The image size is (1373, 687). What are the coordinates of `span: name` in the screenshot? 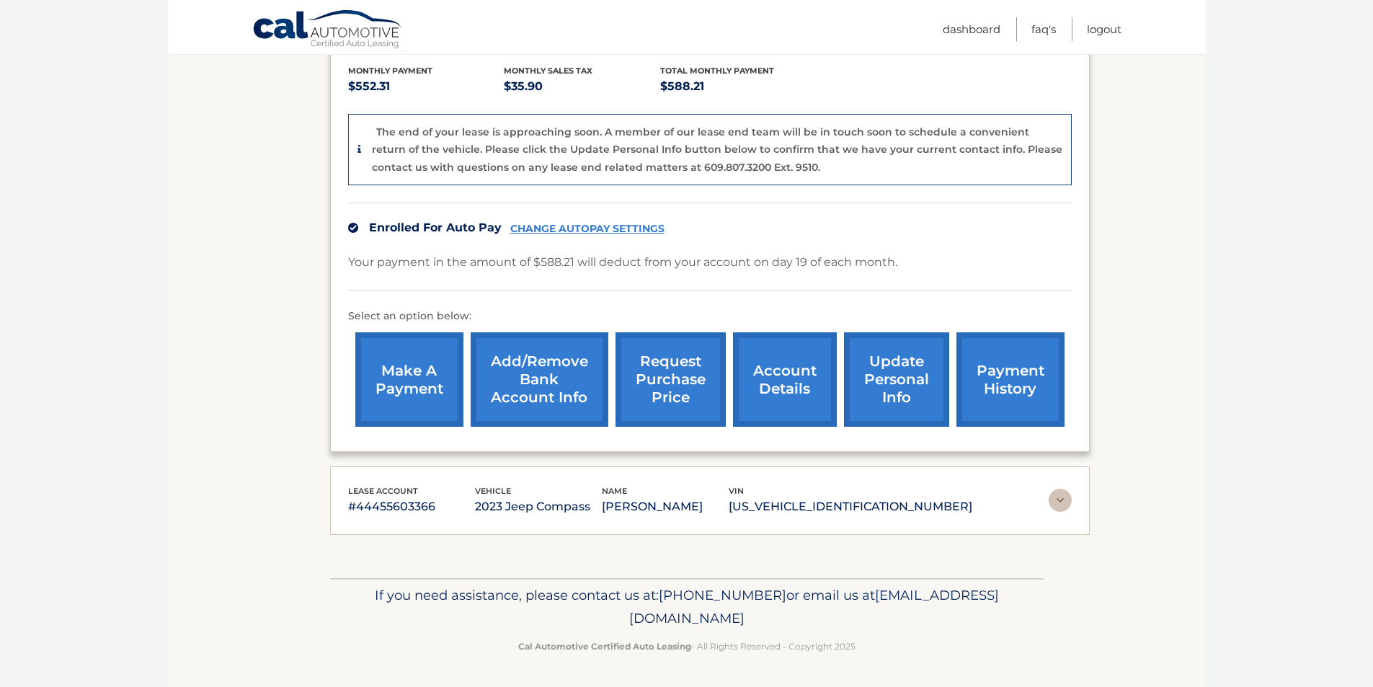 It's located at (614, 491).